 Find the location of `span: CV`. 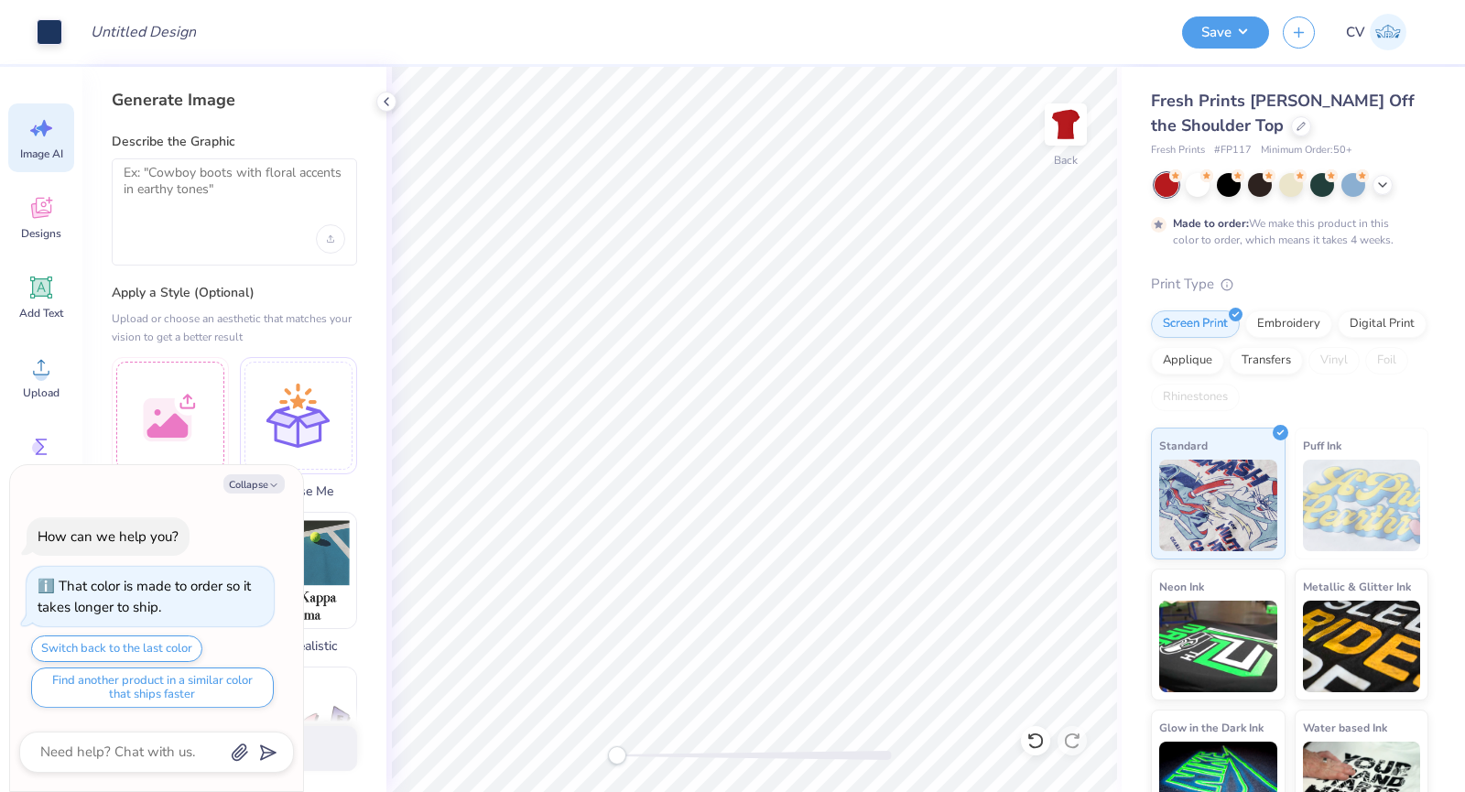

span: CV is located at coordinates (1355, 32).